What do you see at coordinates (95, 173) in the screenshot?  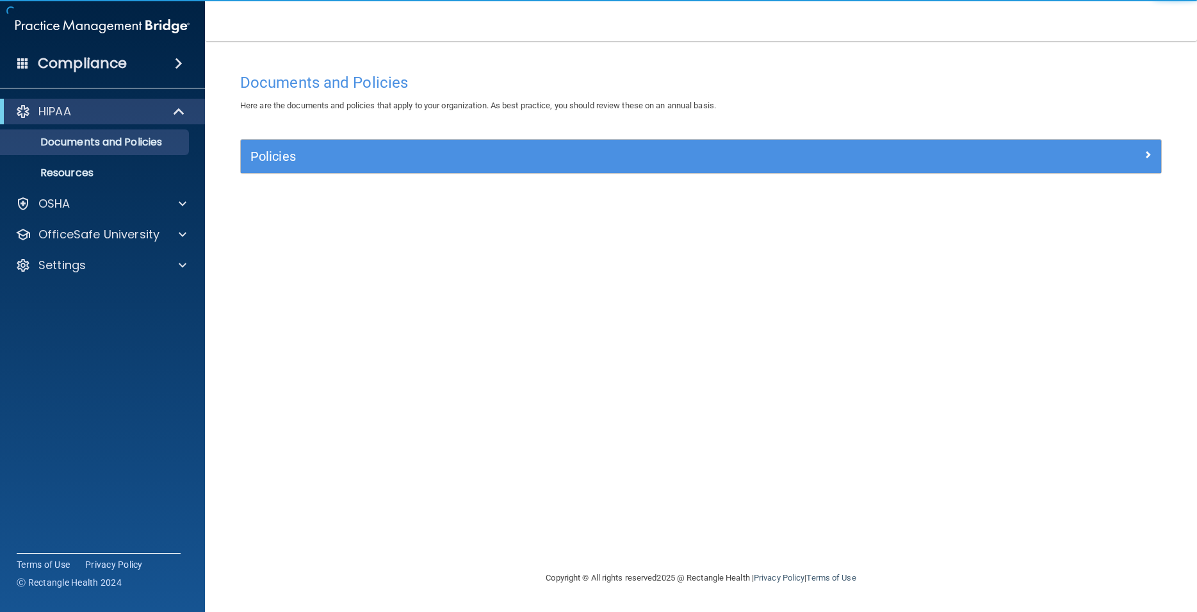 I see `p: Resources` at bounding box center [95, 173].